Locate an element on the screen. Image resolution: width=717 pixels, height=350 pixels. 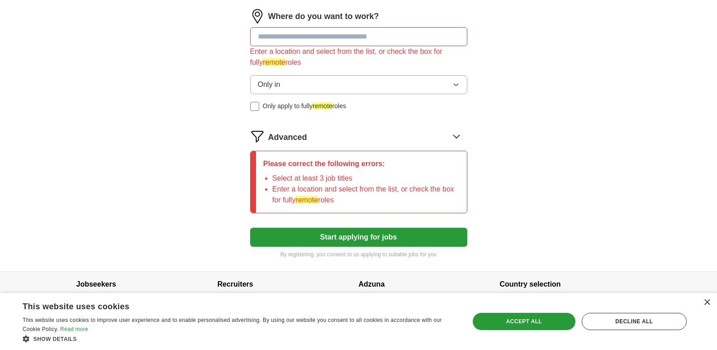
img: location.png is located at coordinates (258, 16).